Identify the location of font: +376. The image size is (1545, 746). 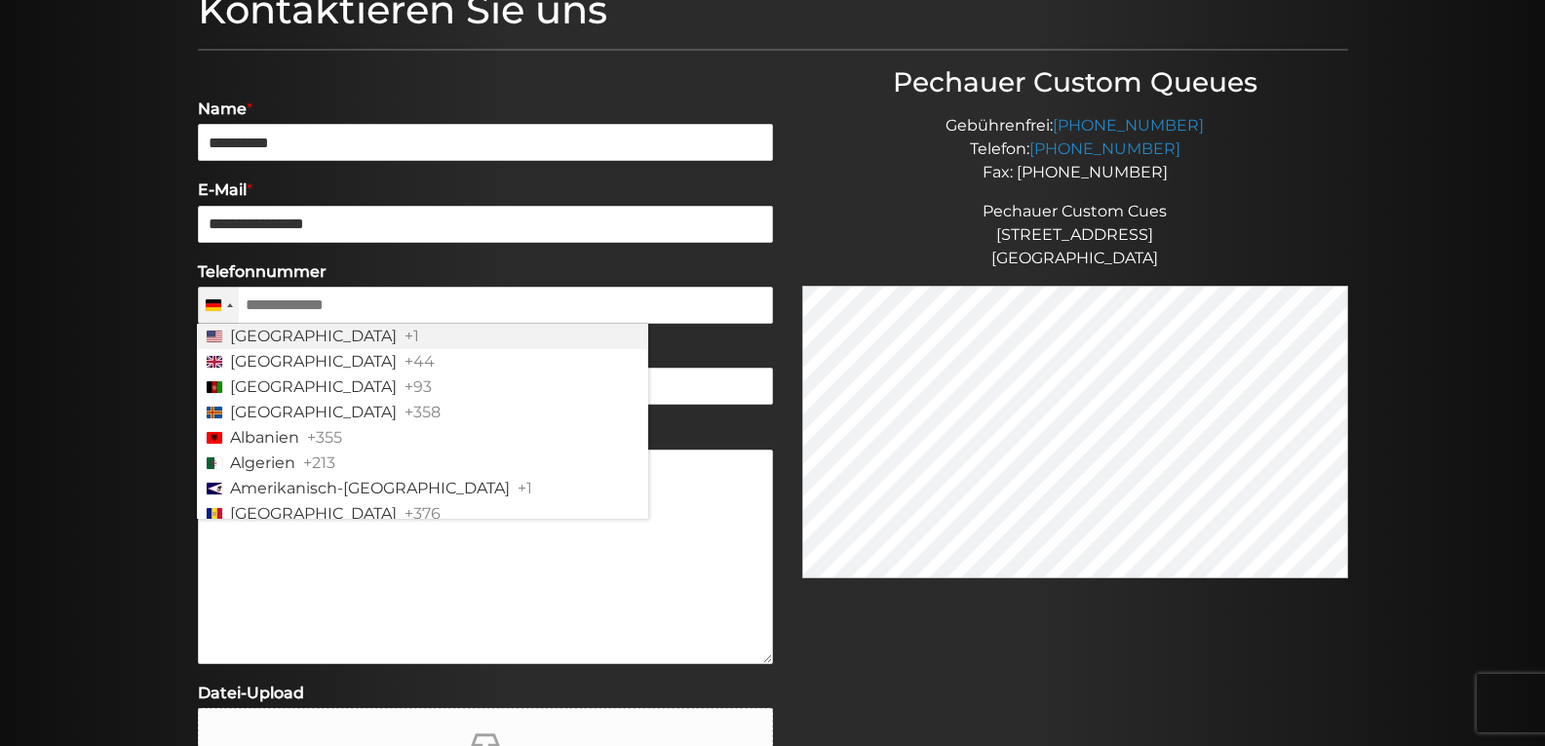
(422, 513).